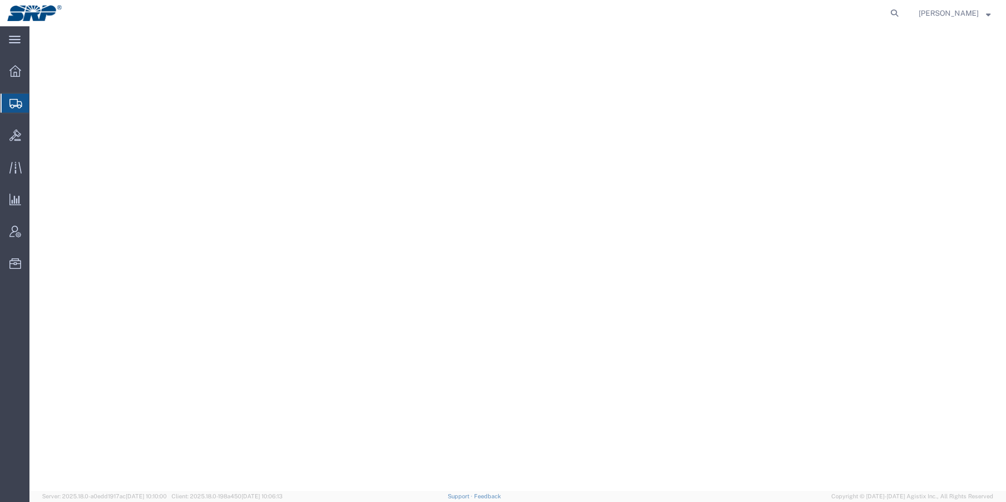  What do you see at coordinates (948, 13) in the screenshot?
I see `span: Ed Simmons` at bounding box center [948, 13].